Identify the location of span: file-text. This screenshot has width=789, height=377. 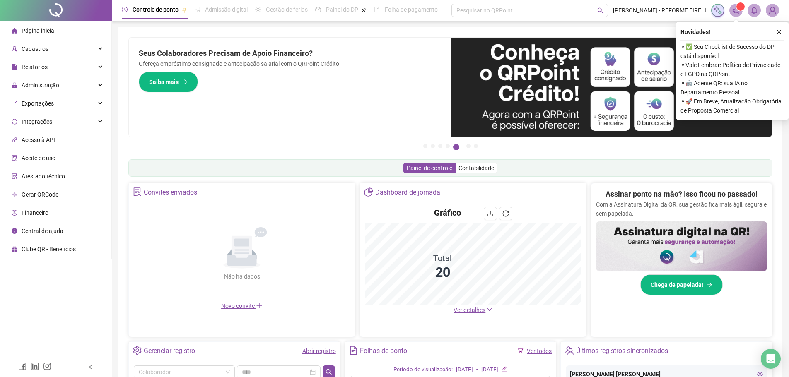
(353, 350).